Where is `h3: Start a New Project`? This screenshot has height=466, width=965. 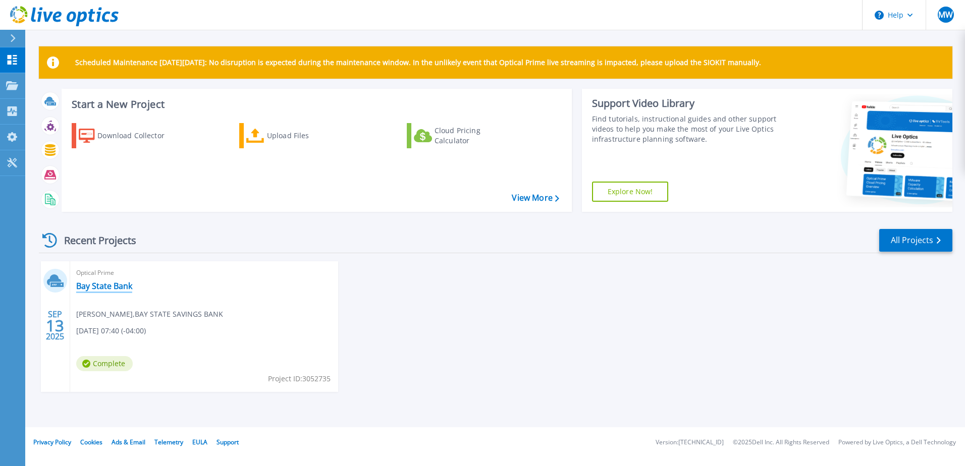
h3: Start a New Project is located at coordinates (315, 104).